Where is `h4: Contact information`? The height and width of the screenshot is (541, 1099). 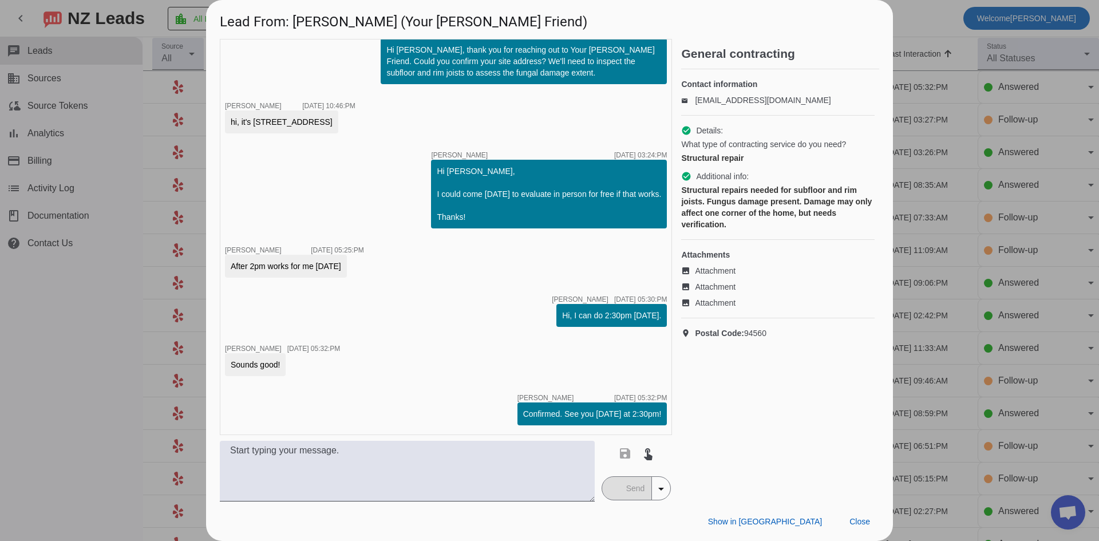 h4: Contact information is located at coordinates (778, 84).